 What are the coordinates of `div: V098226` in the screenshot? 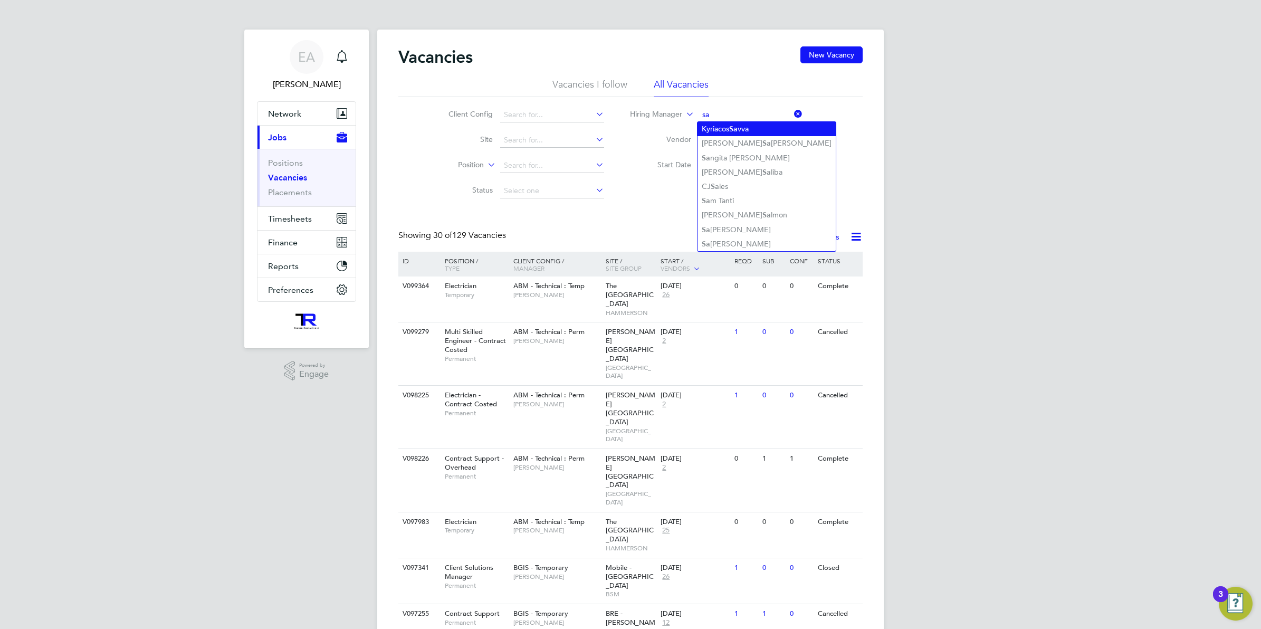 It's located at (418, 458).